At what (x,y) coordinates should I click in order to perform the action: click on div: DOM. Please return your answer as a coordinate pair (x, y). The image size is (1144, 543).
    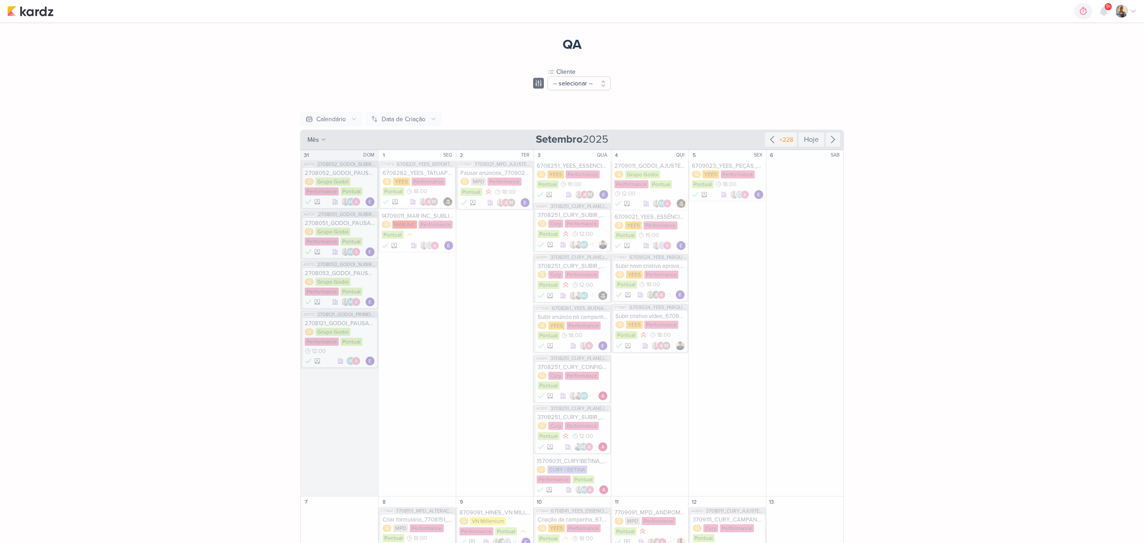
    Looking at the image, I should click on (370, 155).